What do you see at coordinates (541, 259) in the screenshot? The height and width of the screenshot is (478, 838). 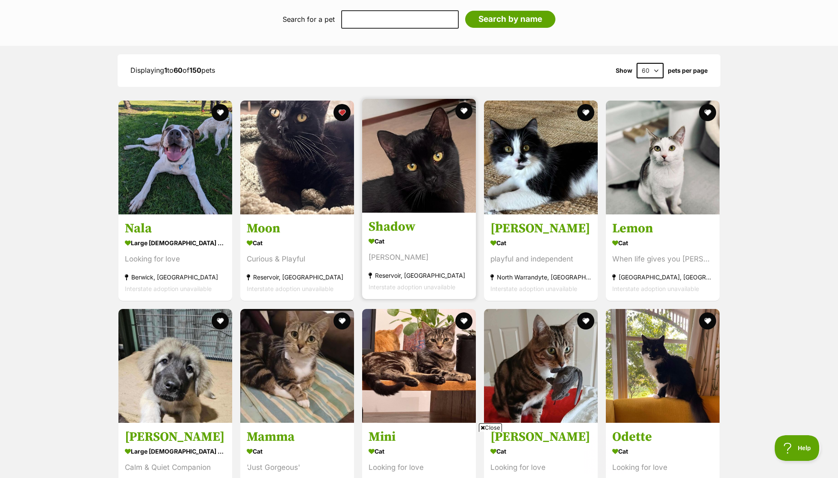 I see `div: playful and independent` at bounding box center [541, 259].